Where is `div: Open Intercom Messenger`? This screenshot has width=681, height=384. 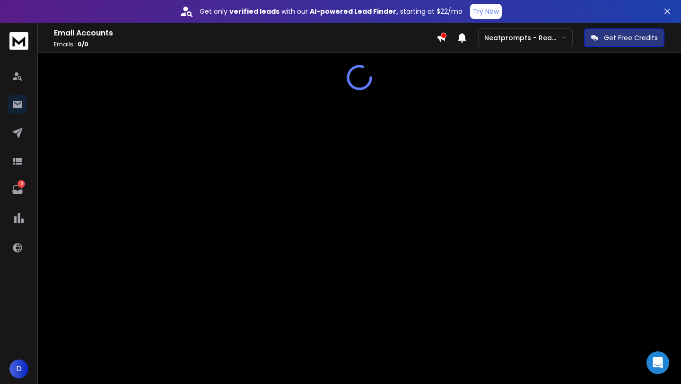
div: Open Intercom Messenger is located at coordinates (658, 363).